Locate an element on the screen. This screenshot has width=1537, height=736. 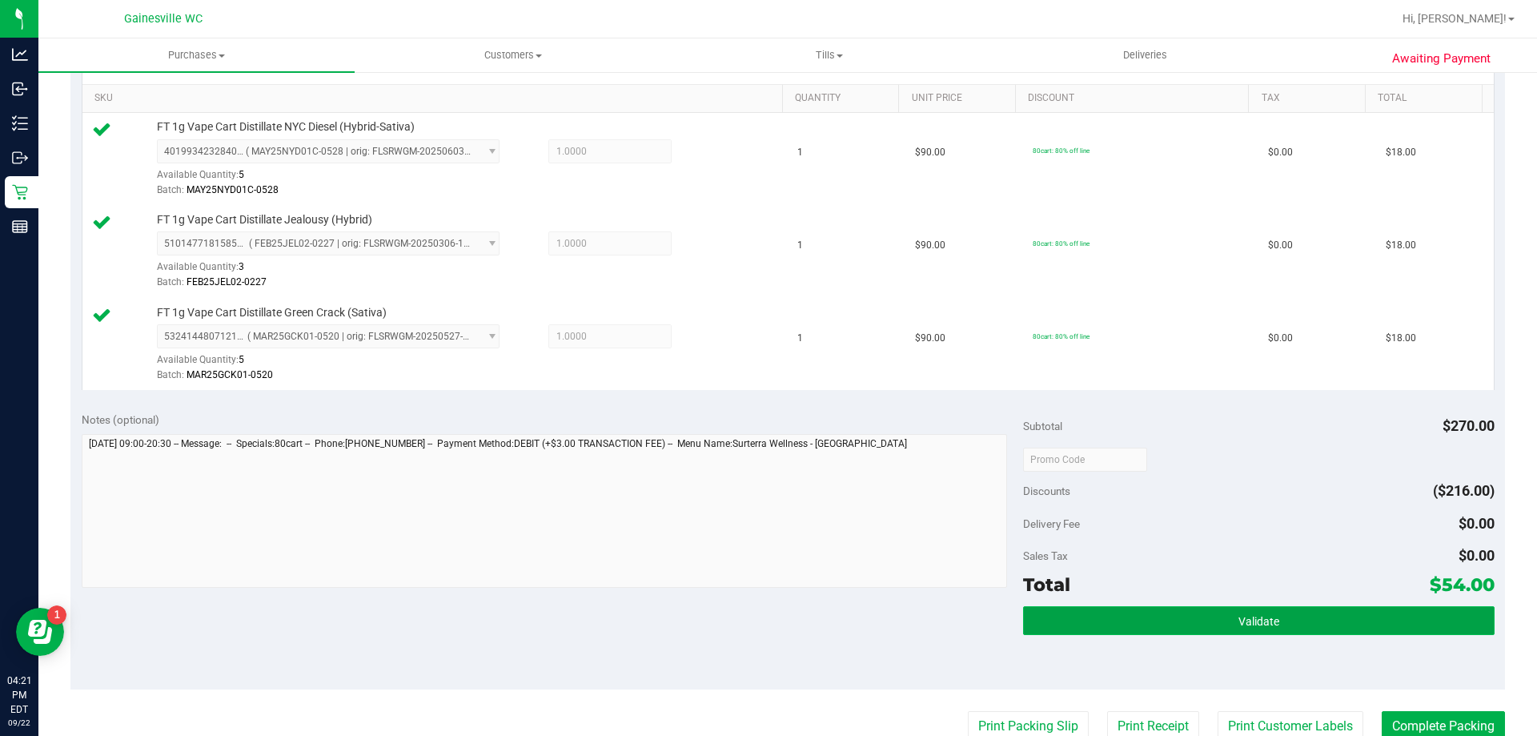
span: Validate is located at coordinates (1258, 621).